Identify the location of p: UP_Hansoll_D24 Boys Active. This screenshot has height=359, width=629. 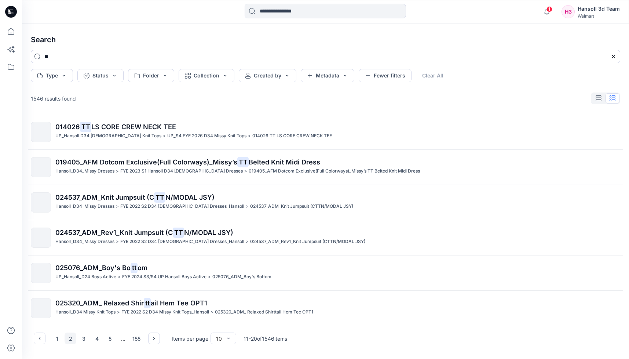
(86, 277).